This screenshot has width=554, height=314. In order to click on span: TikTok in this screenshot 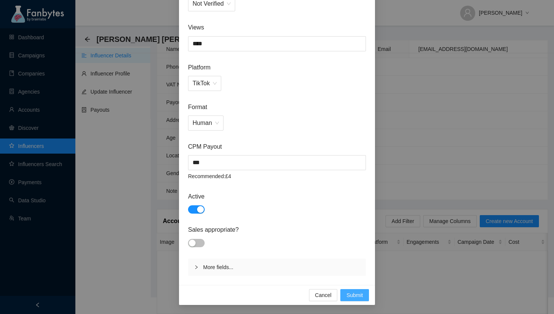, I will do `click(205, 83)`.